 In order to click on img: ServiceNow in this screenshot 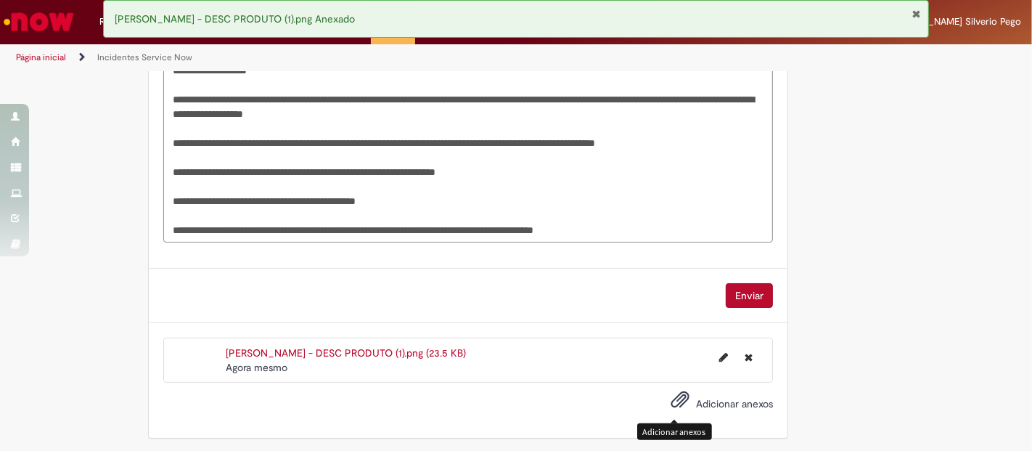, I will do `click(38, 22)`.